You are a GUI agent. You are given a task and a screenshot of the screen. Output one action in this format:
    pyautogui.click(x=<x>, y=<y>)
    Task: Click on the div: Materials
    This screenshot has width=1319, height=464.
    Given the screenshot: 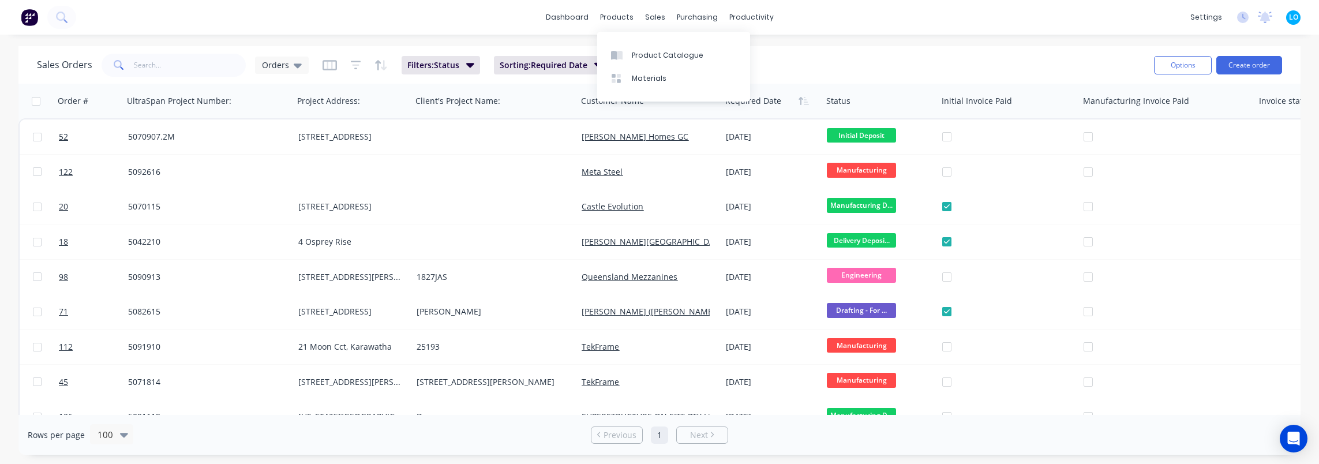 What is the action you would take?
    pyautogui.click(x=649, y=78)
    